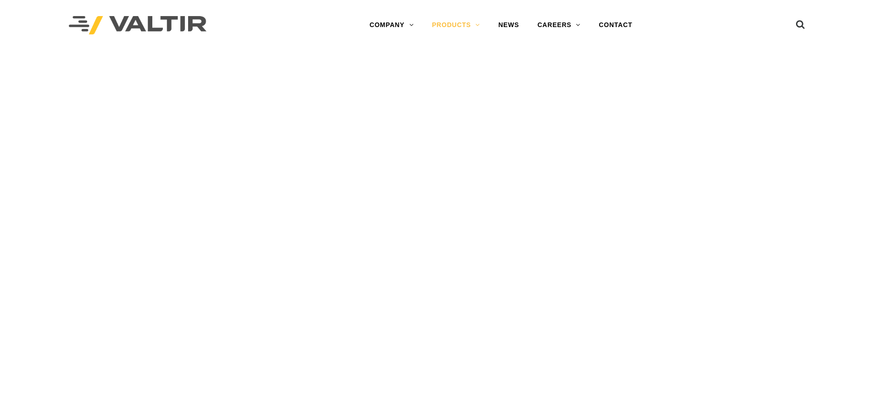  I want to click on a: PRODUCTS, so click(456, 25).